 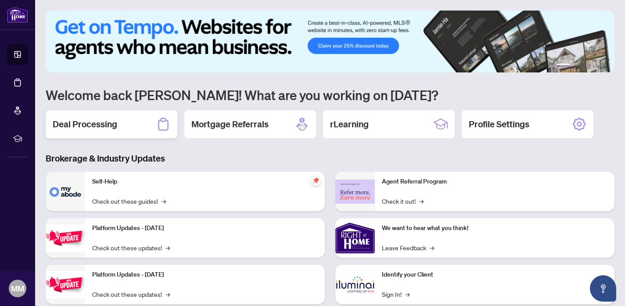 What do you see at coordinates (205, 182) in the screenshot?
I see `p: Self-Help` at bounding box center [205, 182].